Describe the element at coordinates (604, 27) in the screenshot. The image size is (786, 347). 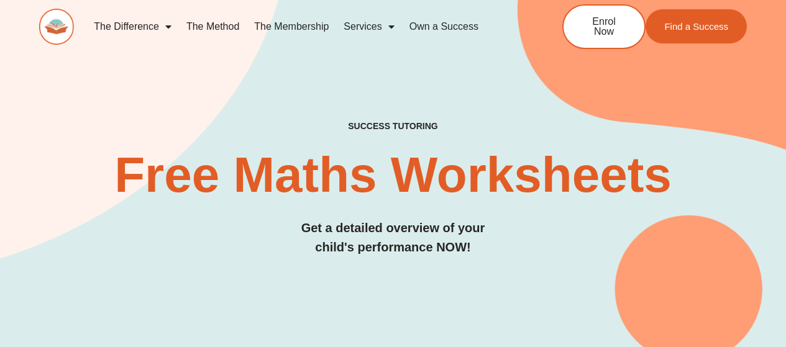
I see `span: Enrol Now` at that location.